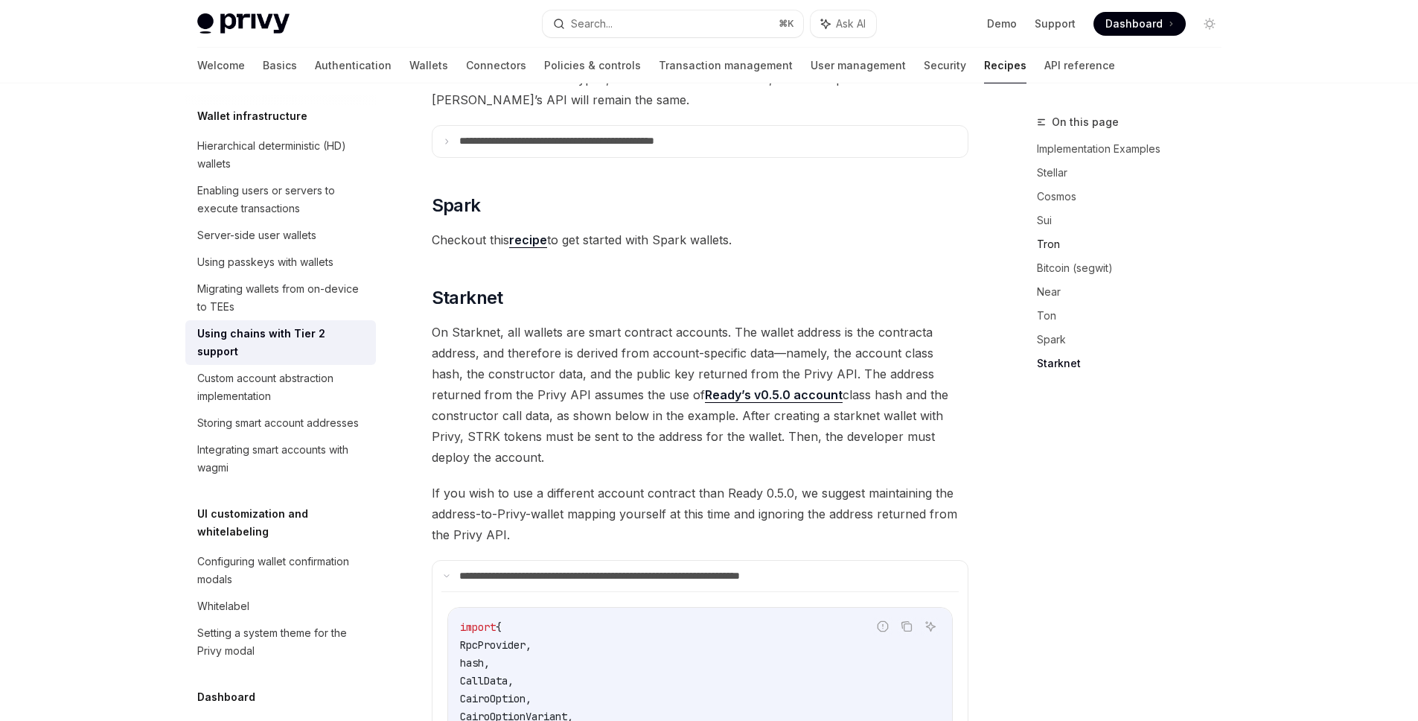 This screenshot has height=721, width=1418. Describe the element at coordinates (700, 240) in the screenshot. I see `span: Checkout this to get started with Spark wallets.` at that location.